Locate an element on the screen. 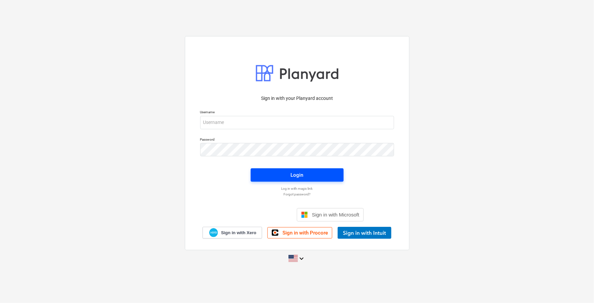 This screenshot has width=594, height=303. p: Password is located at coordinates (297, 140).